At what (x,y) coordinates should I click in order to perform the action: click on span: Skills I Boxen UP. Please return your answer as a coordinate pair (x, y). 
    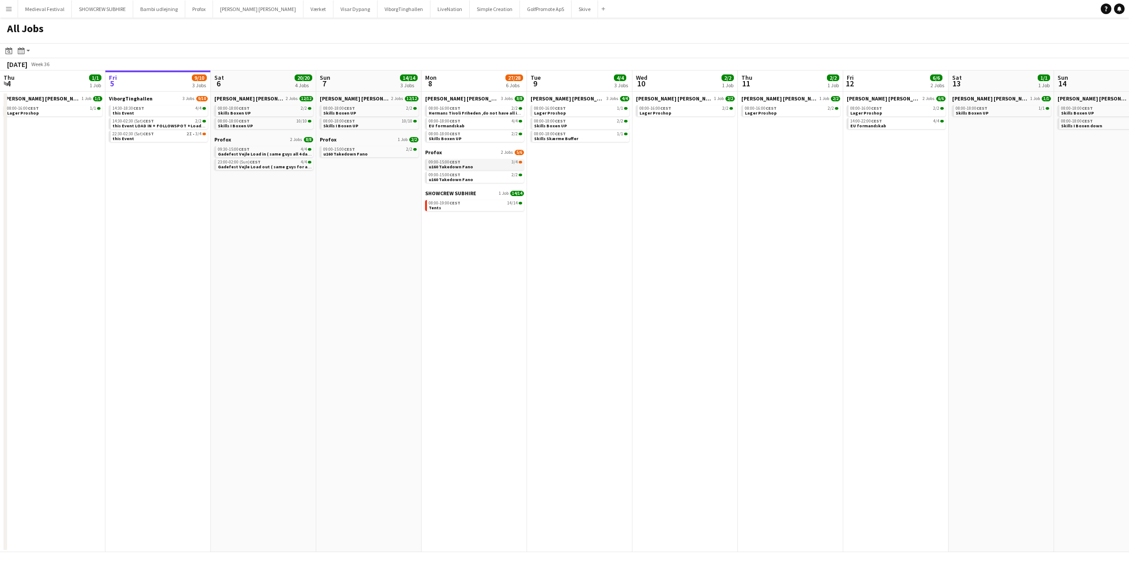
    Looking at the image, I should click on (341, 126).